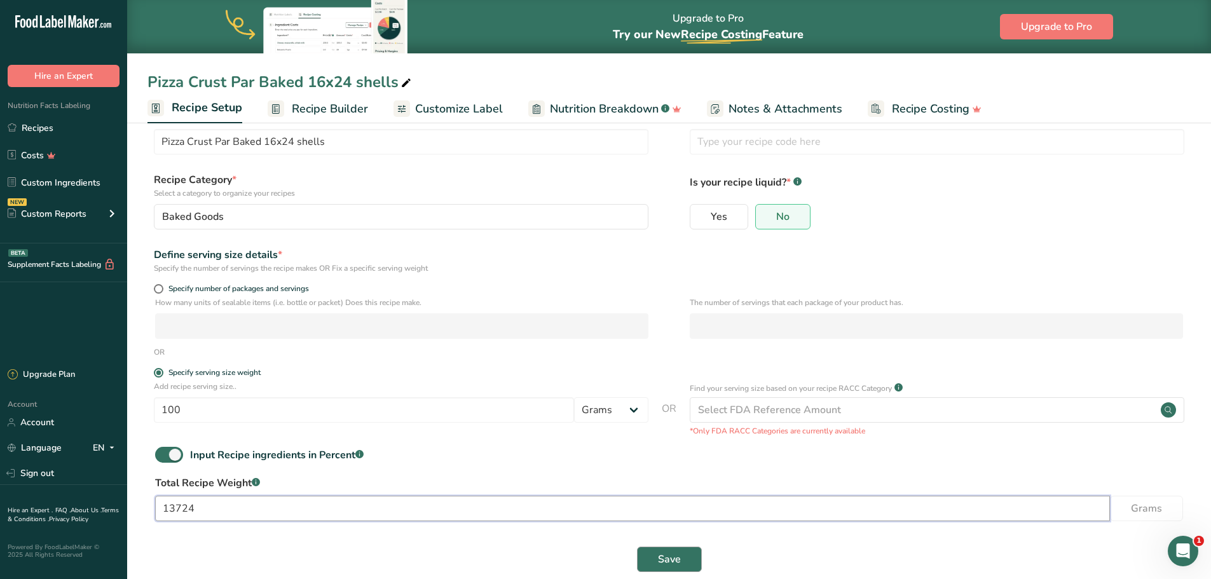 The height and width of the screenshot is (579, 1211). I want to click on div: Specify the number of servings the recipe makes OR Fix a specific serving weight, so click(401, 268).